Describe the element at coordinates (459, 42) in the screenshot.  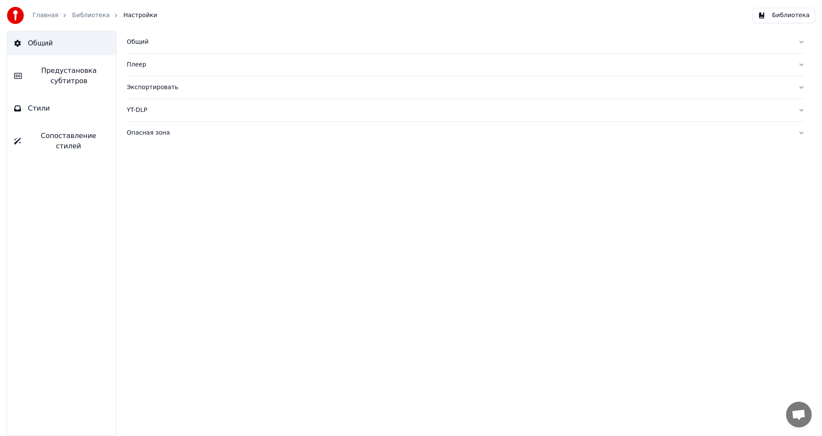
I see `div: Общий` at that location.